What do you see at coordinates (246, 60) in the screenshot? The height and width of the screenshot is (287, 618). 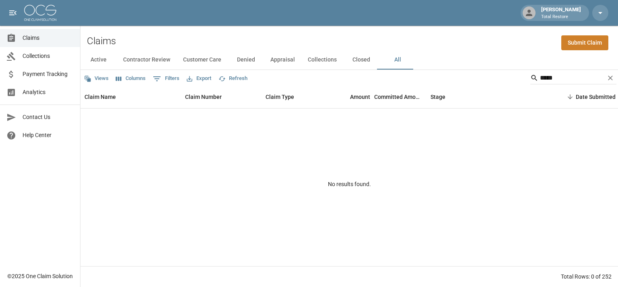 I see `button: Denied` at bounding box center [246, 60].